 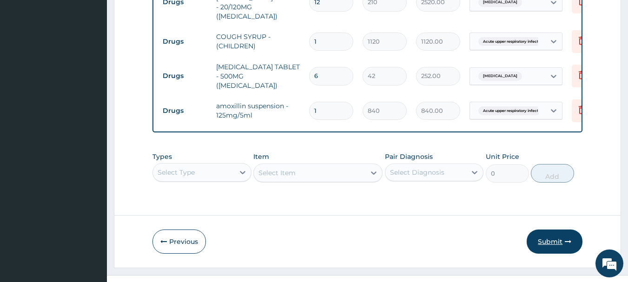 What do you see at coordinates (91, 130) in the screenshot?
I see `span: We're online!` at bounding box center [91, 130].